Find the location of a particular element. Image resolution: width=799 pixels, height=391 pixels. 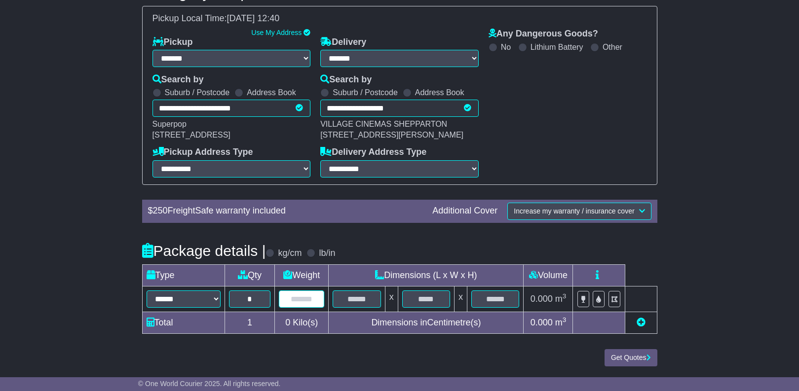

label: Lithium Battery is located at coordinates (557, 47).